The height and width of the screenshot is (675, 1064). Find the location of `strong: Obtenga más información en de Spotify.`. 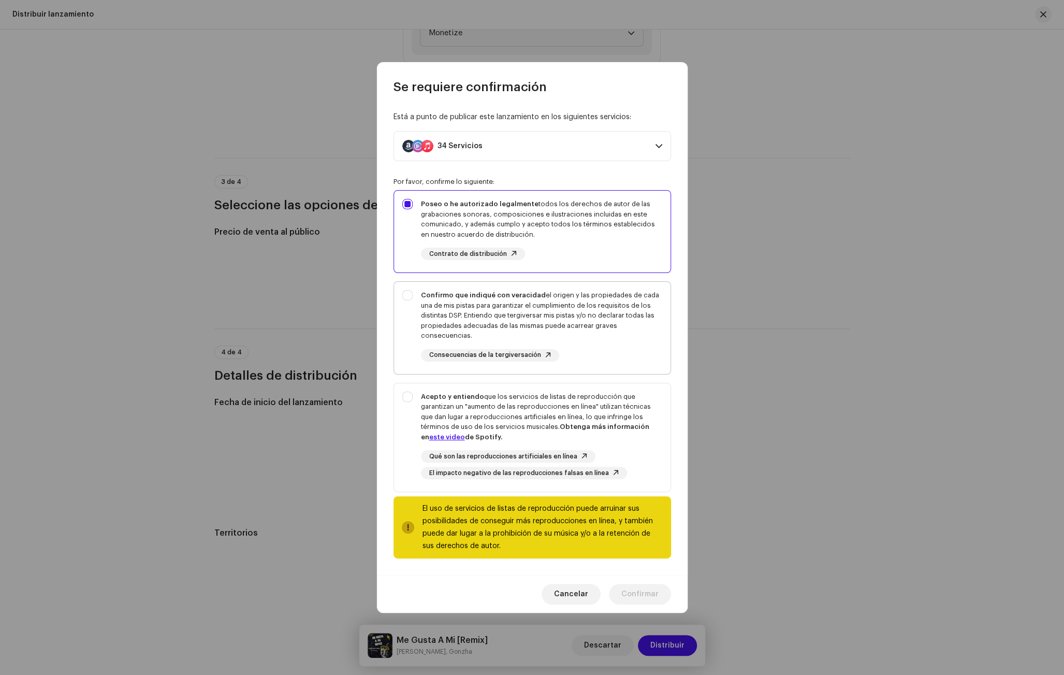

strong: Obtenga más información en de Spotify. is located at coordinates (535, 431).